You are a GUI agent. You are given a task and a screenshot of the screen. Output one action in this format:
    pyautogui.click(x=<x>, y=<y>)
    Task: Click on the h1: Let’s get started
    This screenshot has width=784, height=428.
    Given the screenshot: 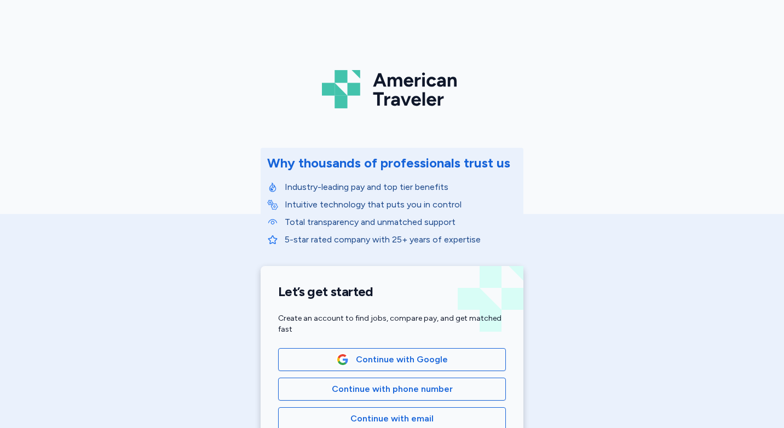 What is the action you would take?
    pyautogui.click(x=392, y=292)
    